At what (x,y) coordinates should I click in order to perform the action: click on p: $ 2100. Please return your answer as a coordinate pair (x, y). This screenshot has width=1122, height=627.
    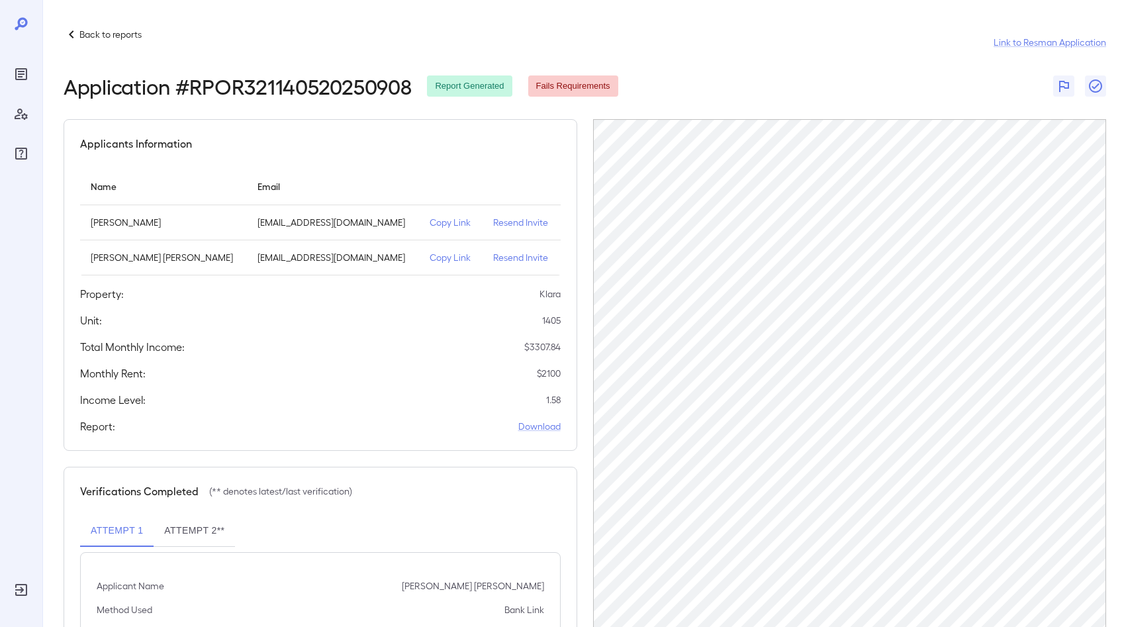
    Looking at the image, I should click on (549, 373).